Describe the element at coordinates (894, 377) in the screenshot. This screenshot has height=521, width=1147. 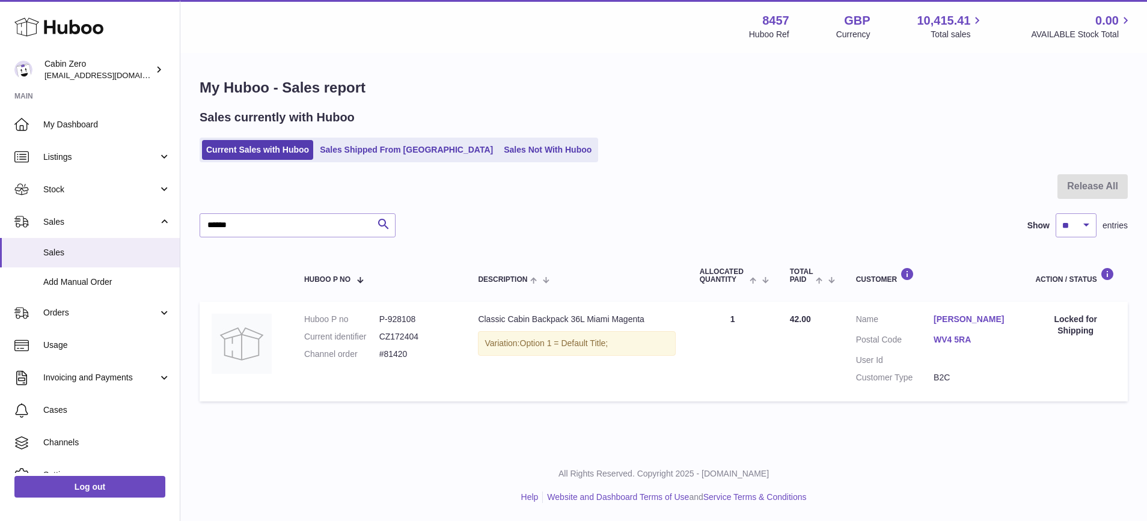
I see `dt: Customer Type` at that location.